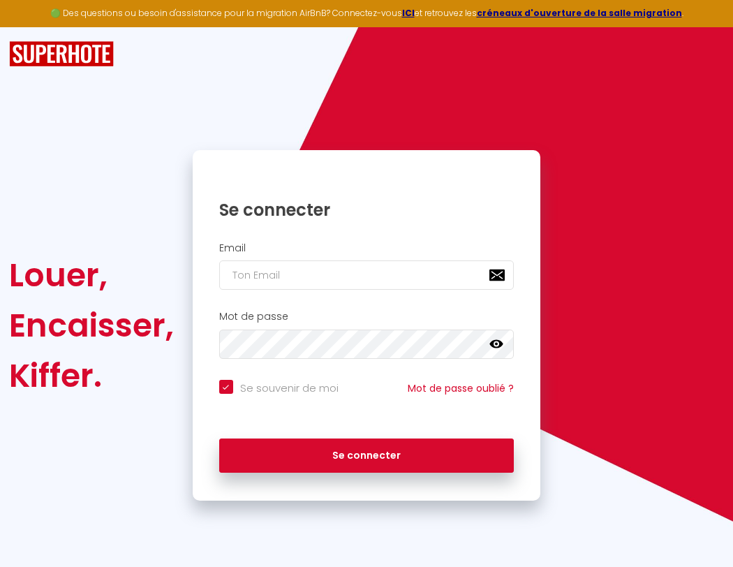 The height and width of the screenshot is (567, 733). What do you see at coordinates (408, 13) in the screenshot?
I see `strong: ICI` at bounding box center [408, 13].